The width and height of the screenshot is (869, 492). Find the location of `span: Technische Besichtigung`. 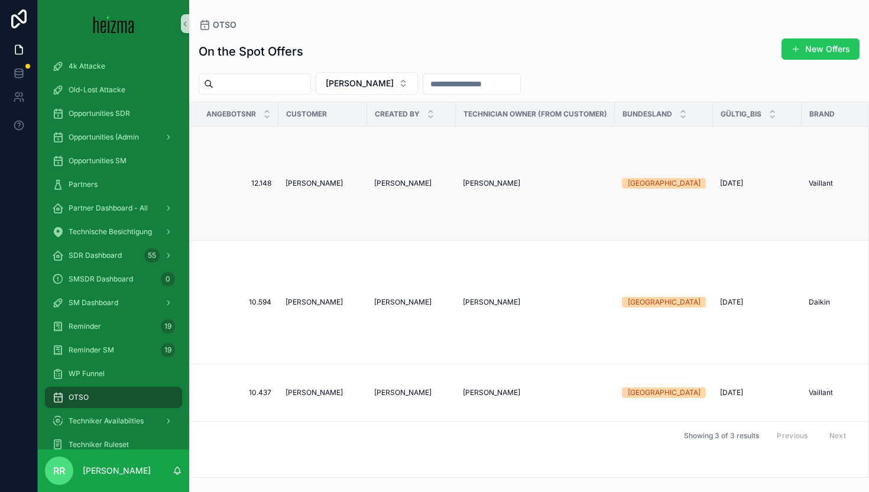

span: Technische Besichtigung is located at coordinates (110, 232).